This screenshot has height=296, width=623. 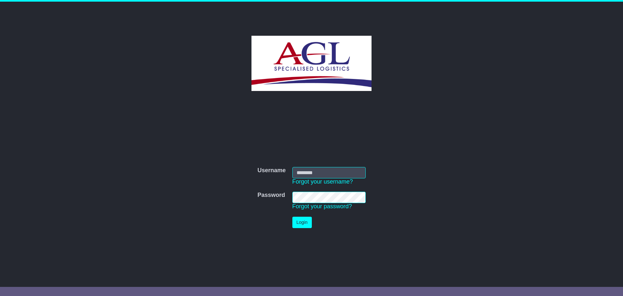 What do you see at coordinates (271, 170) in the screenshot?
I see `label: Username` at bounding box center [271, 170].